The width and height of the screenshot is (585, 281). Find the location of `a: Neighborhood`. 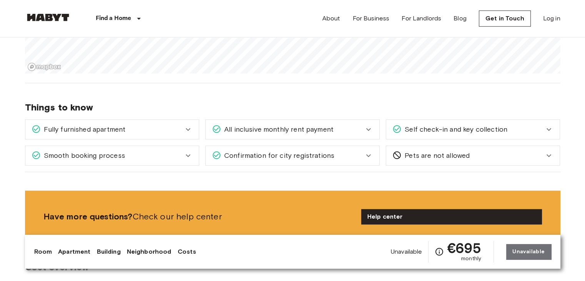

a: Neighborhood is located at coordinates (149, 252).